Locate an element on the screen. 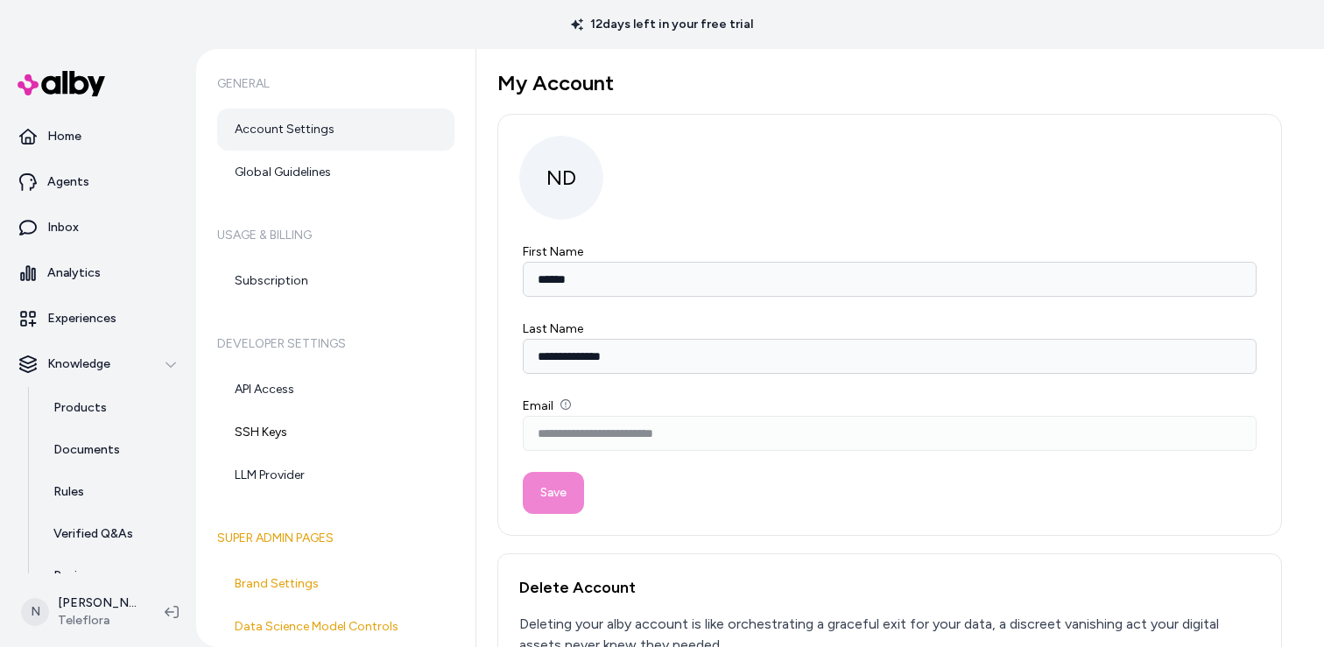  span: Teleflora is located at coordinates (97, 621).